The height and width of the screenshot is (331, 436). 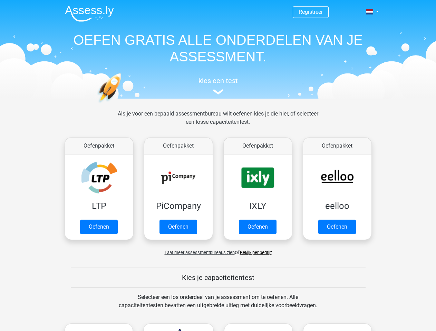 What do you see at coordinates (218, 122) in the screenshot?
I see `div: Als je voor een bepaald assessmentbureau wilt oefenen kies je die hier, of selecteer een losse ca...` at bounding box center [218, 122].